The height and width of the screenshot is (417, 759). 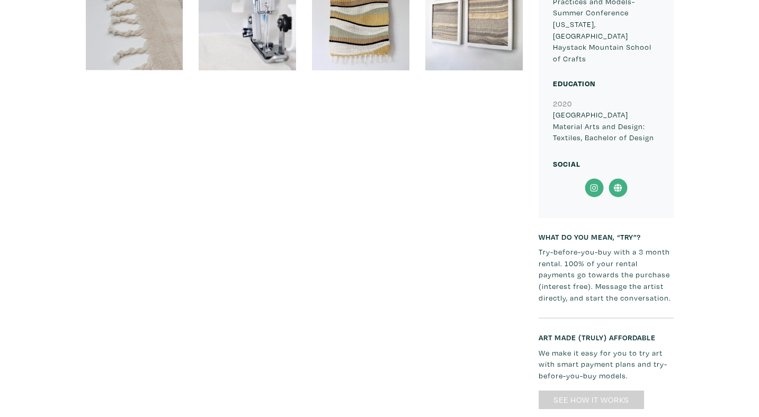 I want to click on small: 2020, so click(x=563, y=103).